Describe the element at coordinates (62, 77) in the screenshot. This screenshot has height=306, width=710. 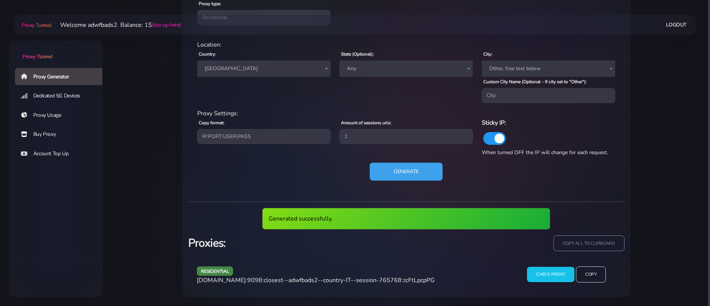
I see `a: Proxy Generator` at that location.